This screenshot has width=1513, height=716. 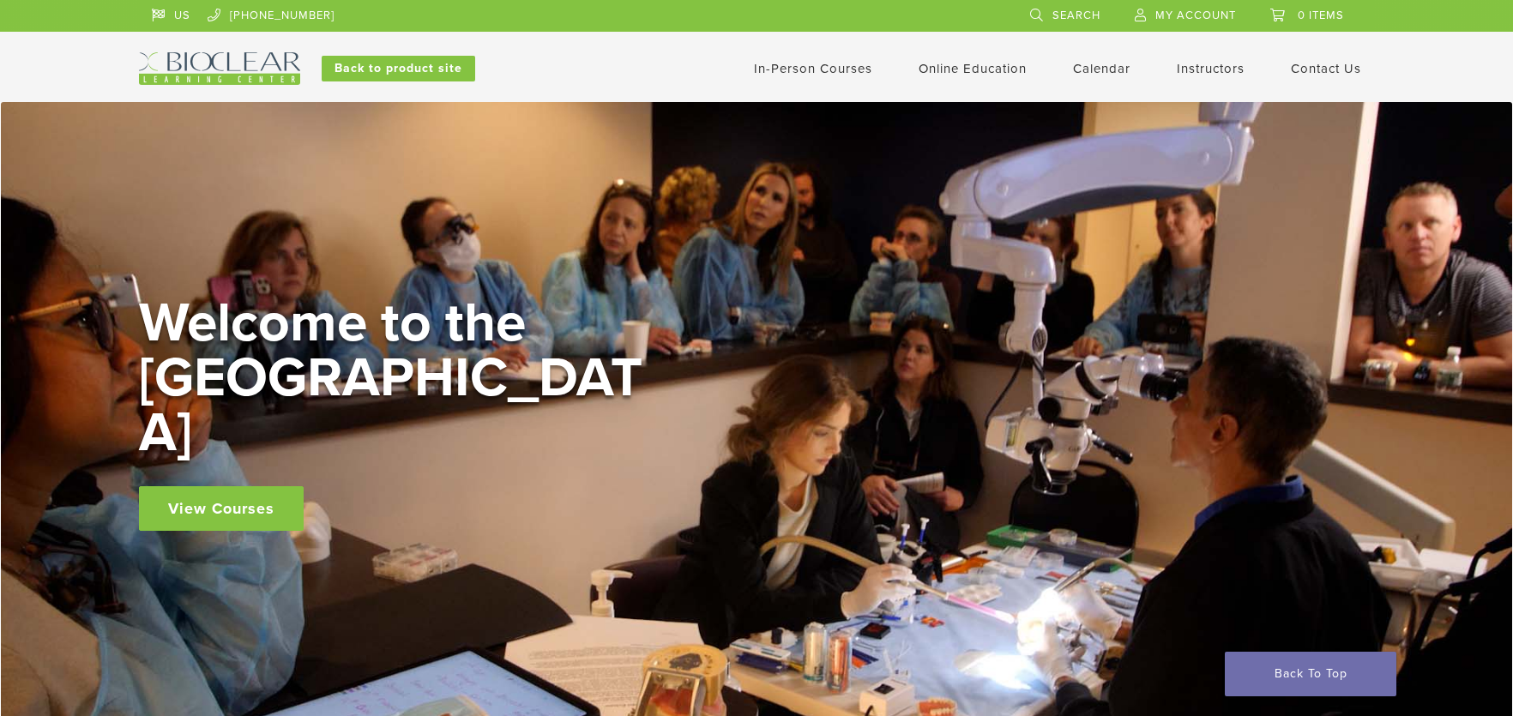 I want to click on a: Instructors, so click(x=1211, y=69).